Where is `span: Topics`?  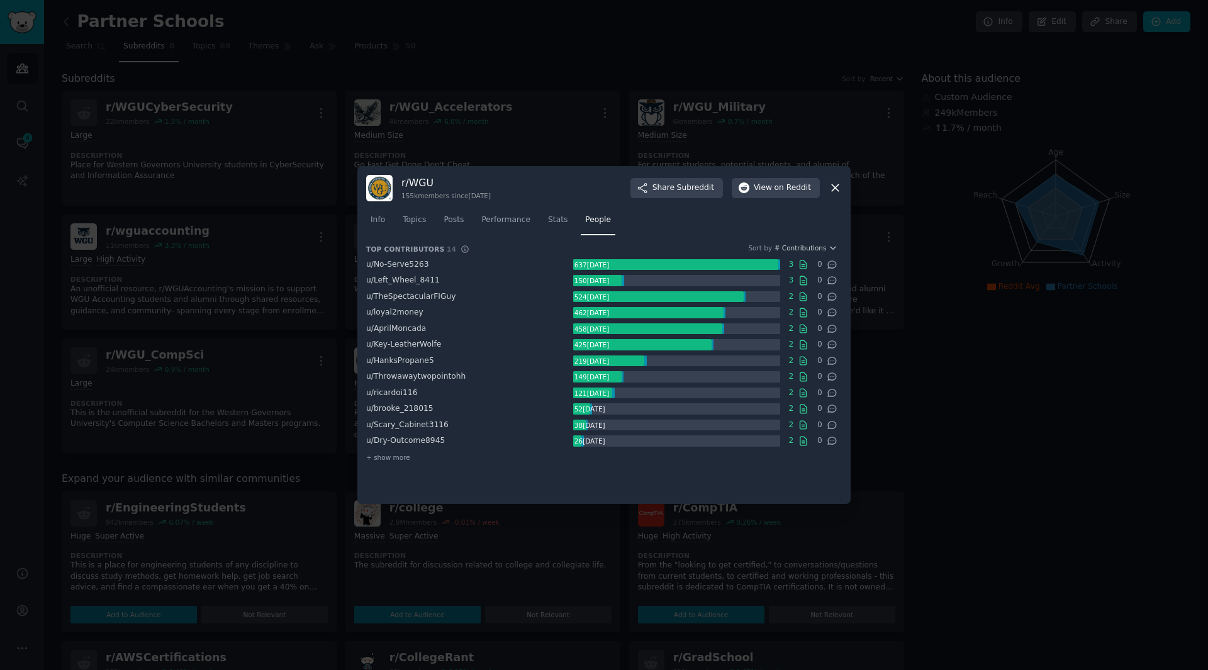
span: Topics is located at coordinates (414, 220).